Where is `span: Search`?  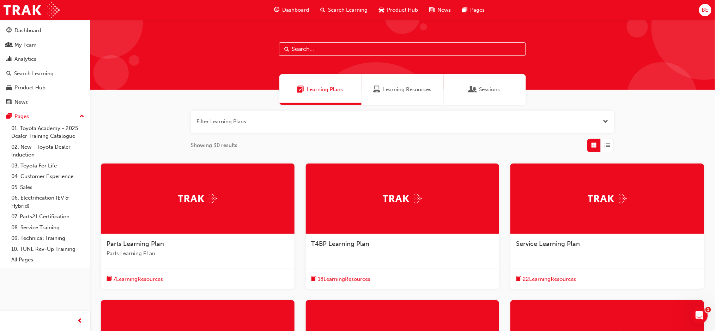
span: Search is located at coordinates (287, 49).